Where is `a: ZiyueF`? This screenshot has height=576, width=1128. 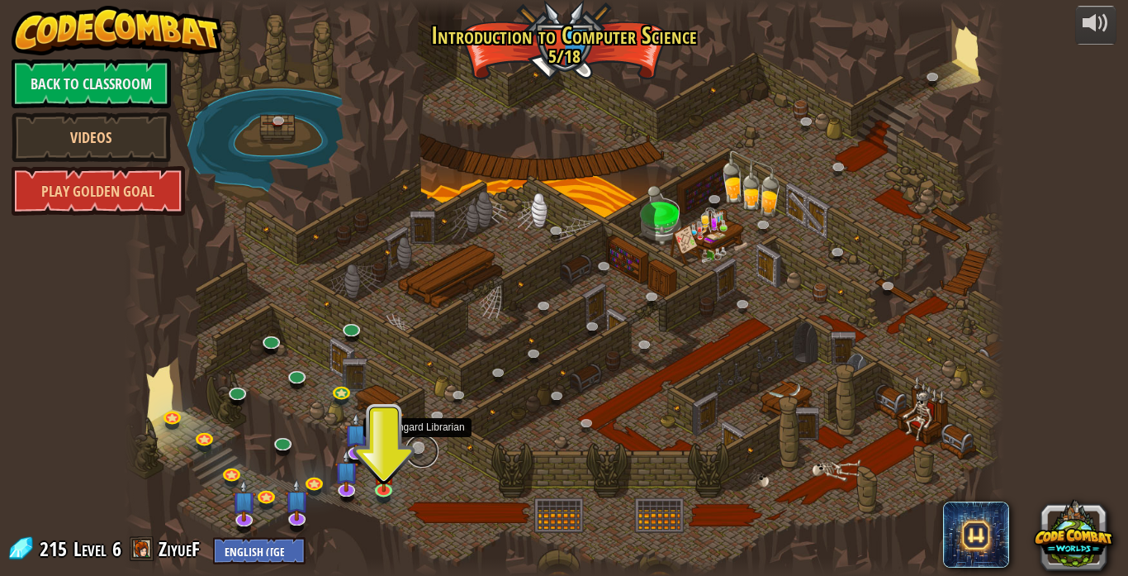 a: ZiyueF is located at coordinates (182, 548).